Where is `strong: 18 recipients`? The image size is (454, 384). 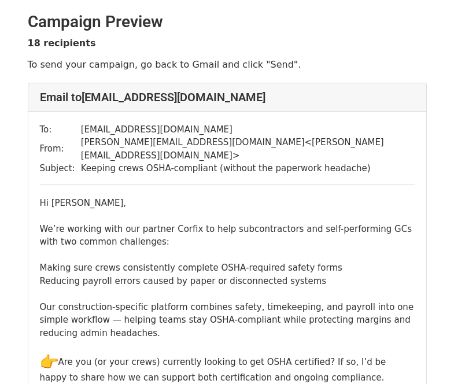
strong: 18 recipients is located at coordinates (62, 43).